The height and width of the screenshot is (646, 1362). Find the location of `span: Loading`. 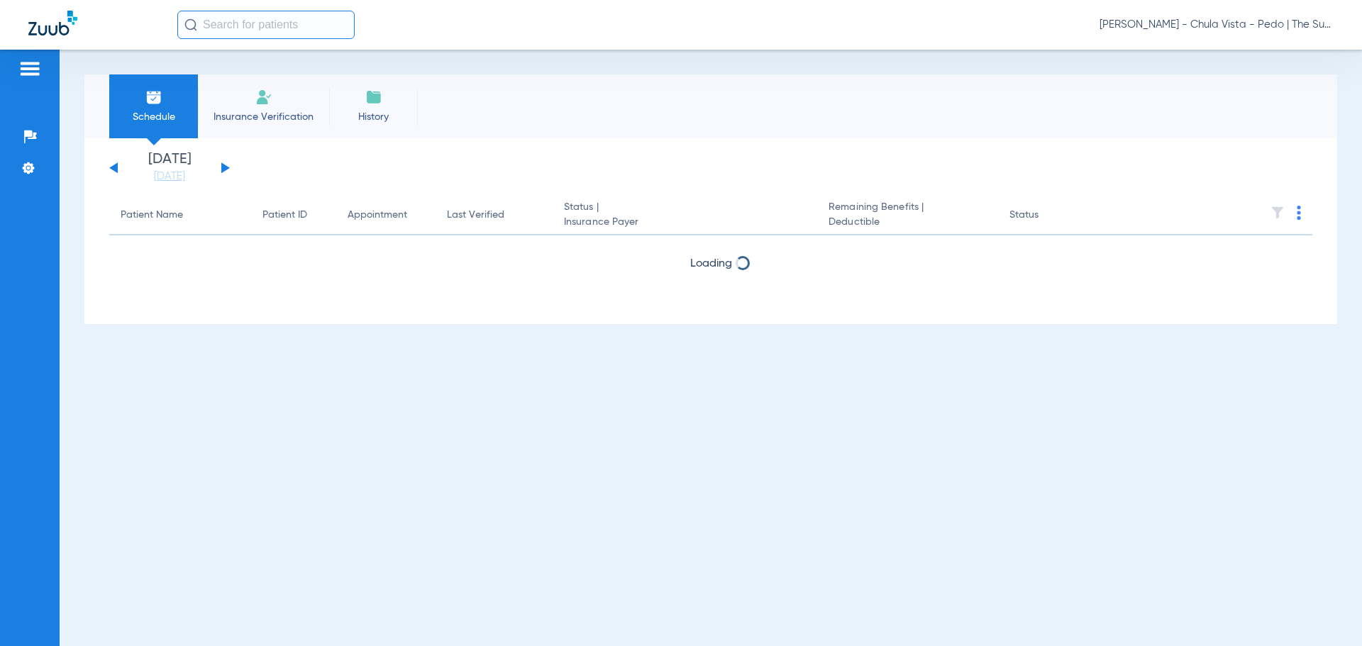

span: Loading is located at coordinates (711, 264).